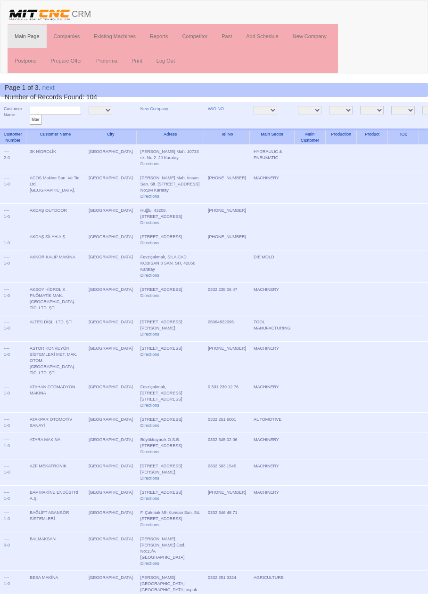  Describe the element at coordinates (55, 217) in the screenshot. I see `td: AKDAŞ OUTDOOR` at that location.